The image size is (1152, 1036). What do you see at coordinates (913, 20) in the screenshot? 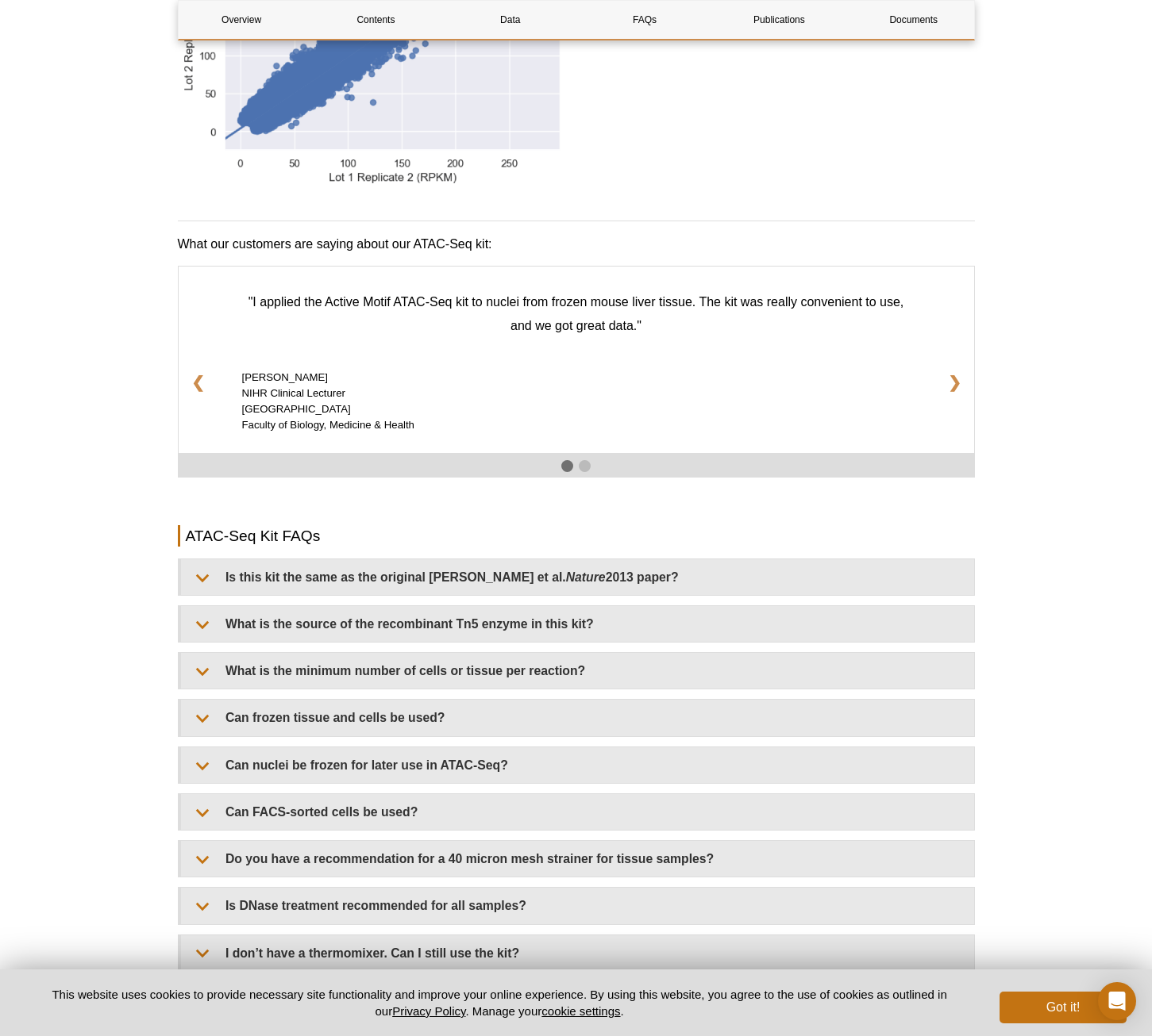
I see `a: Documents` at bounding box center [913, 20].